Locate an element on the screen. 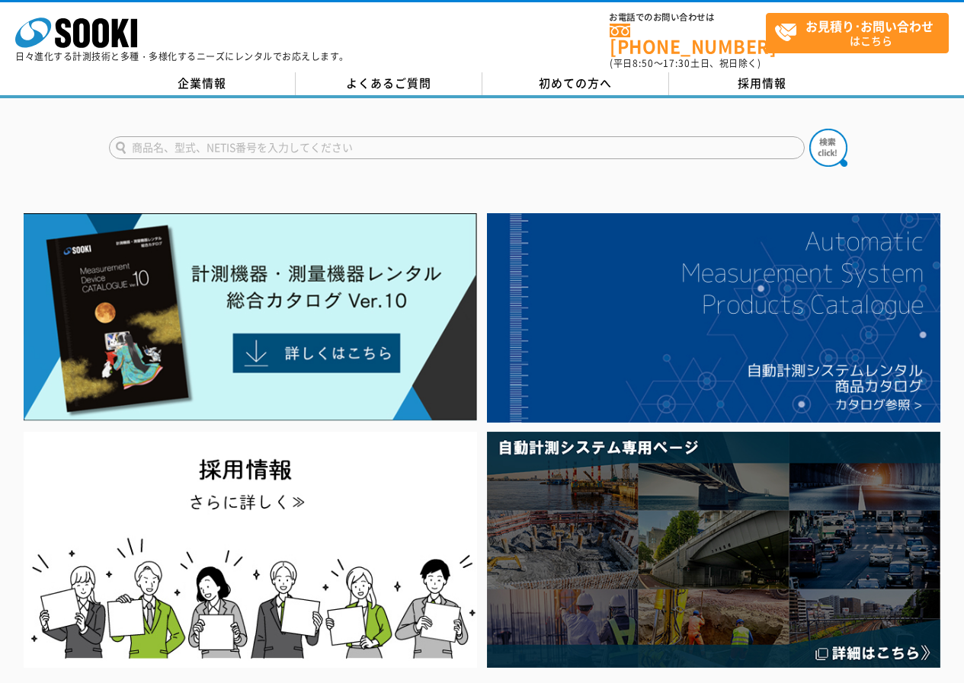  a: 初めての方へ is located at coordinates (575, 84).